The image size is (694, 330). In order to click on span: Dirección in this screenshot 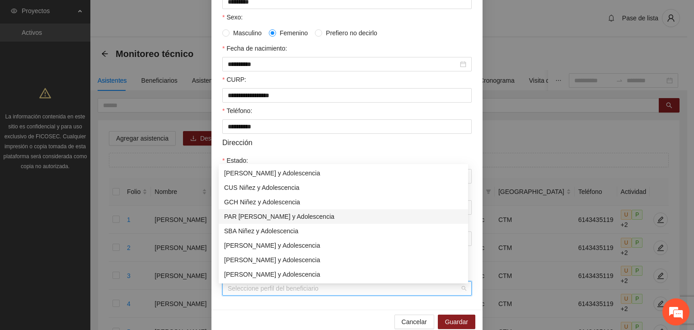, I will do `click(237, 142)`.